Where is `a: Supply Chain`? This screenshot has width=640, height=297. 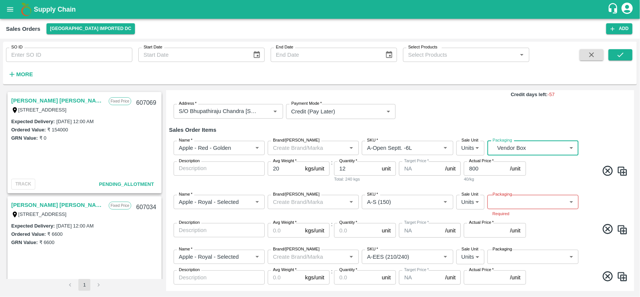
a: Supply Chain is located at coordinates (321, 9).